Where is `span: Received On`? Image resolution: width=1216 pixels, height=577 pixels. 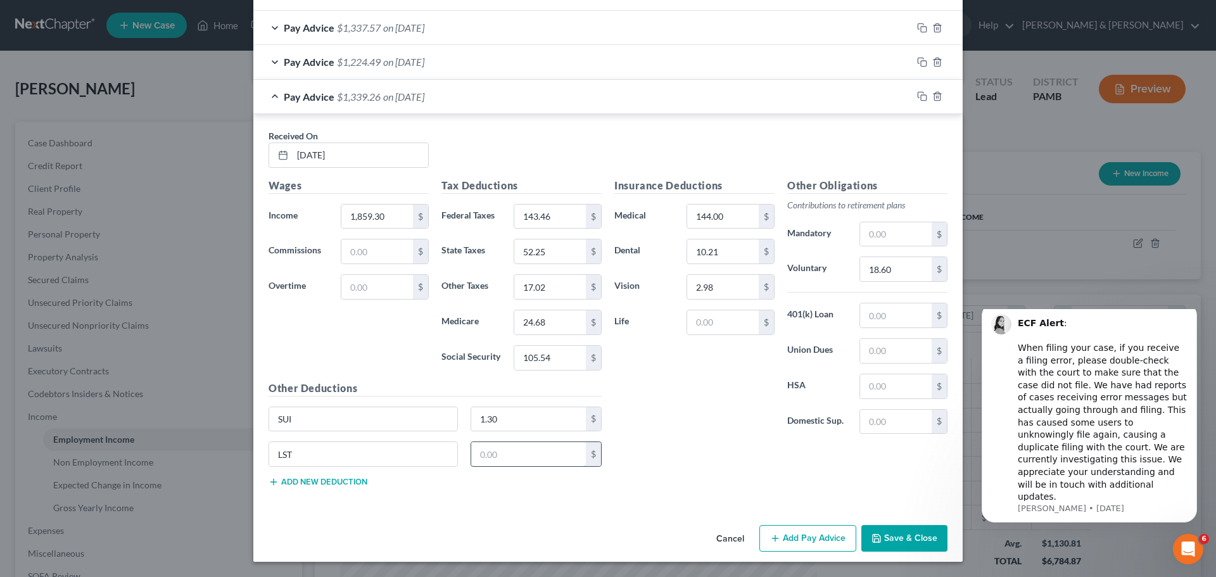
span: Received On is located at coordinates (293, 136).